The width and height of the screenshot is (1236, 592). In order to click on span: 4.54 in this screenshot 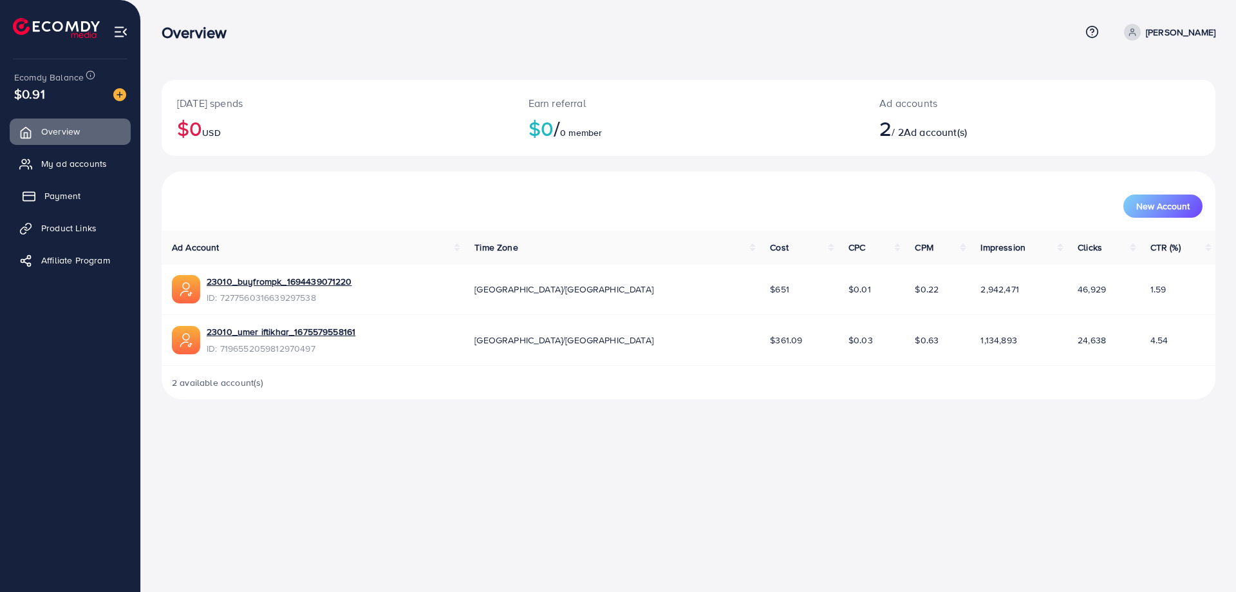, I will do `click(1159, 340)`.